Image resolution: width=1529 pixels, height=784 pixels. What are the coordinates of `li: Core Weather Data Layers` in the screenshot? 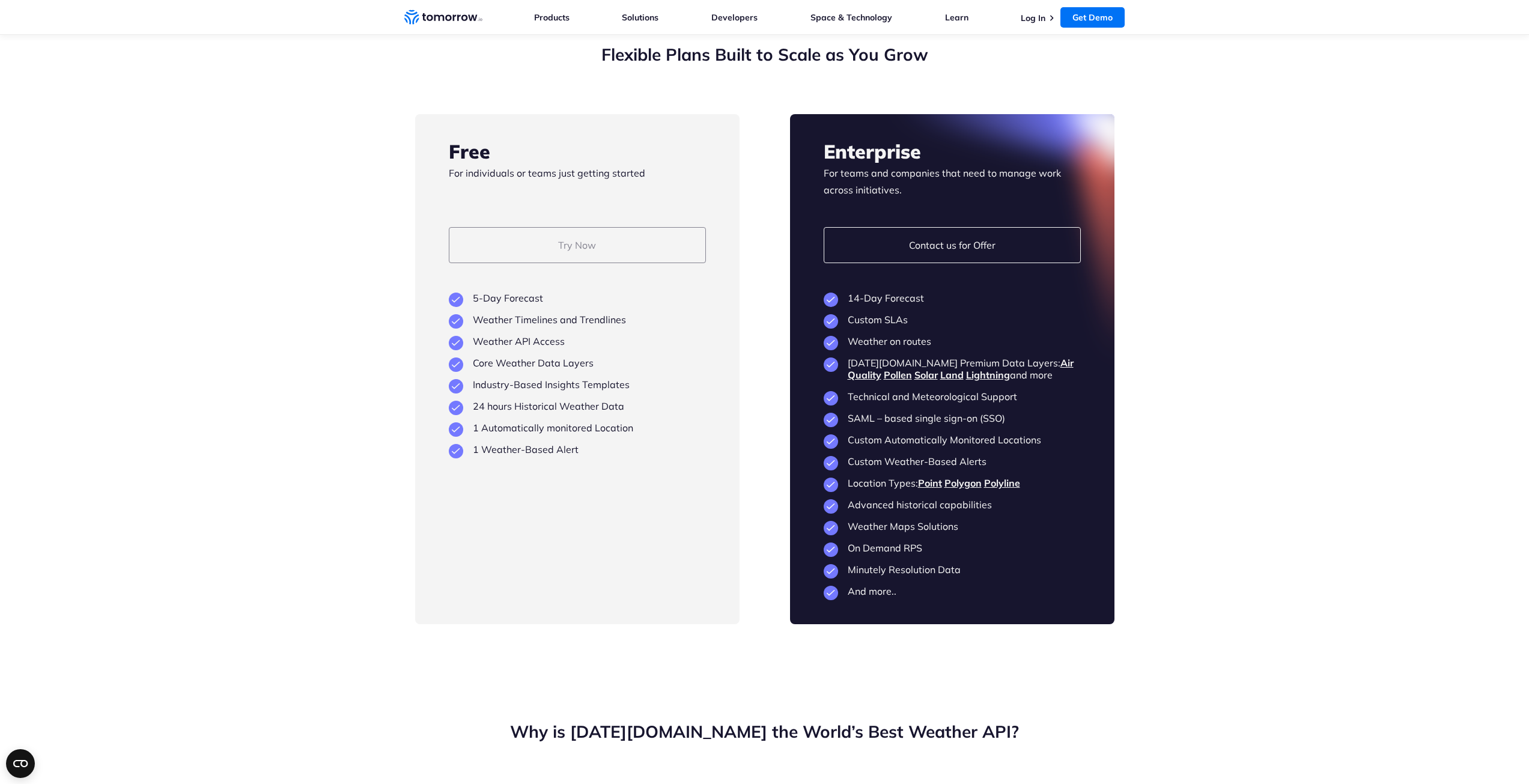 It's located at (577, 363).